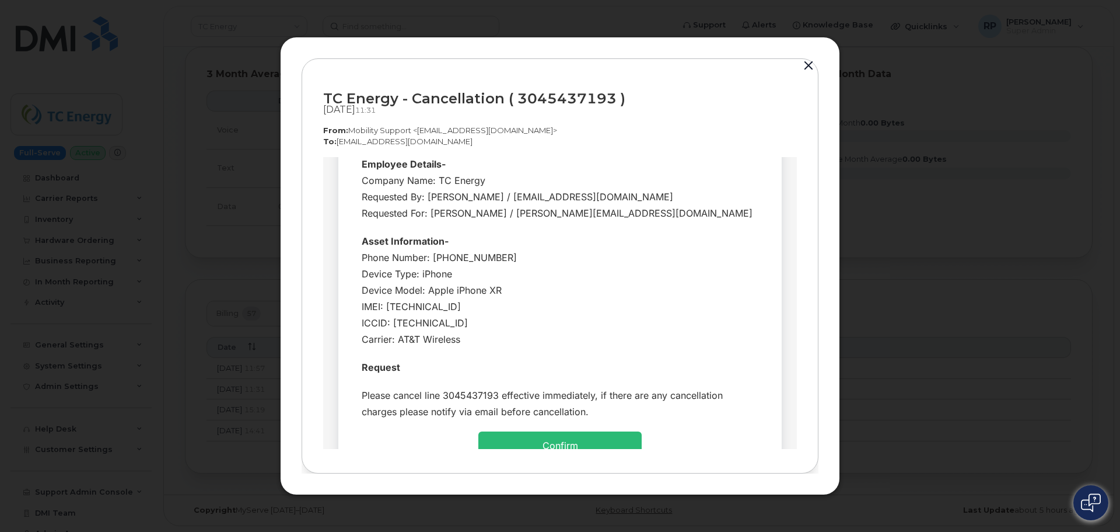 The image size is (1120, 532). Describe the element at coordinates (560, 98) in the screenshot. I see `div: TC Energy - Cancellation ( 3045437193 )` at that location.